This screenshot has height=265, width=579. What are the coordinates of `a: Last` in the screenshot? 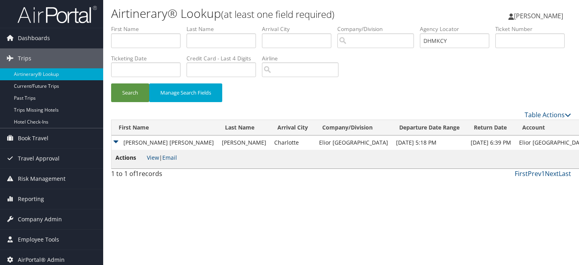 It's located at (565, 174).